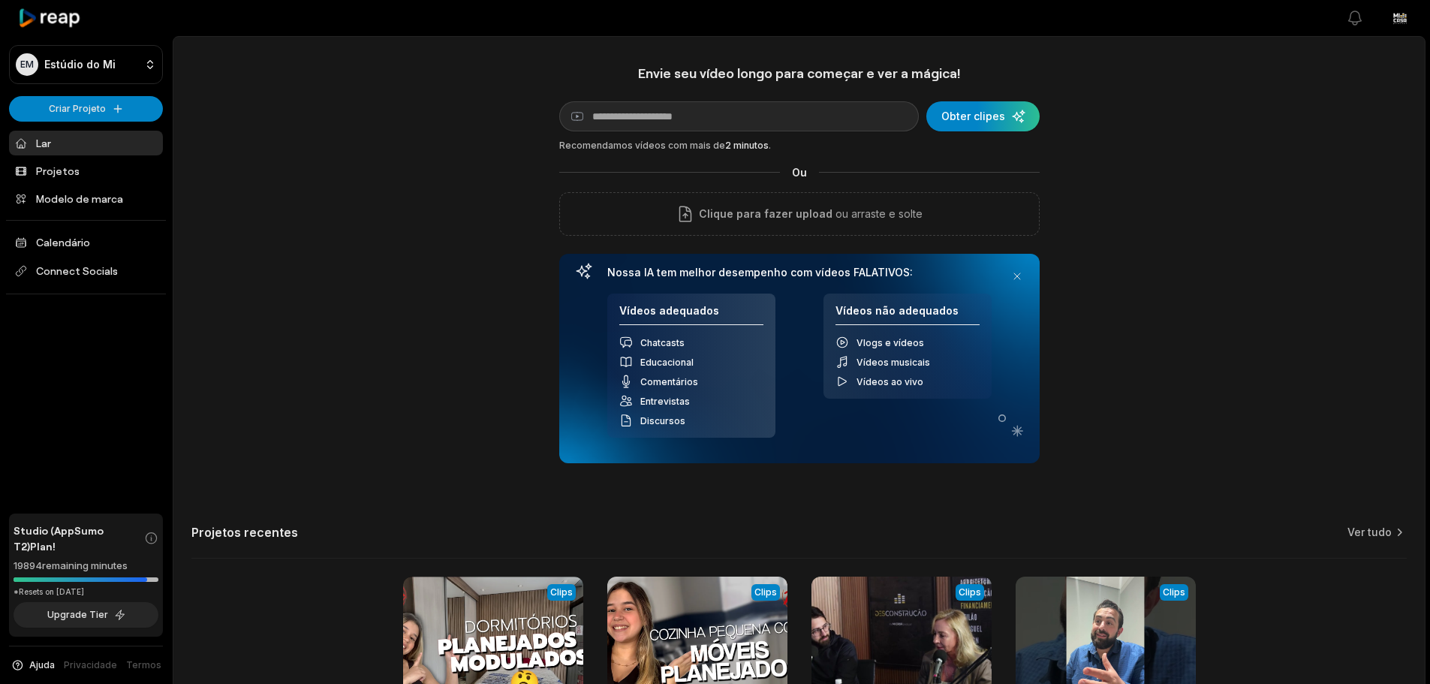 This screenshot has height=684, width=1430. Describe the element at coordinates (662, 342) in the screenshot. I see `font: Chatcasts` at that location.